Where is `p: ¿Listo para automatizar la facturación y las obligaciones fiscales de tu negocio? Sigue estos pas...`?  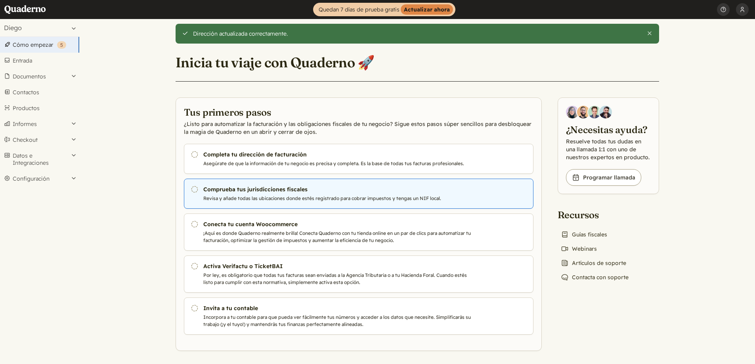
p: ¿Listo para automatizar la facturación y las obligaciones fiscales de tu negocio? Sigue estos pas... is located at coordinates (359, 128).